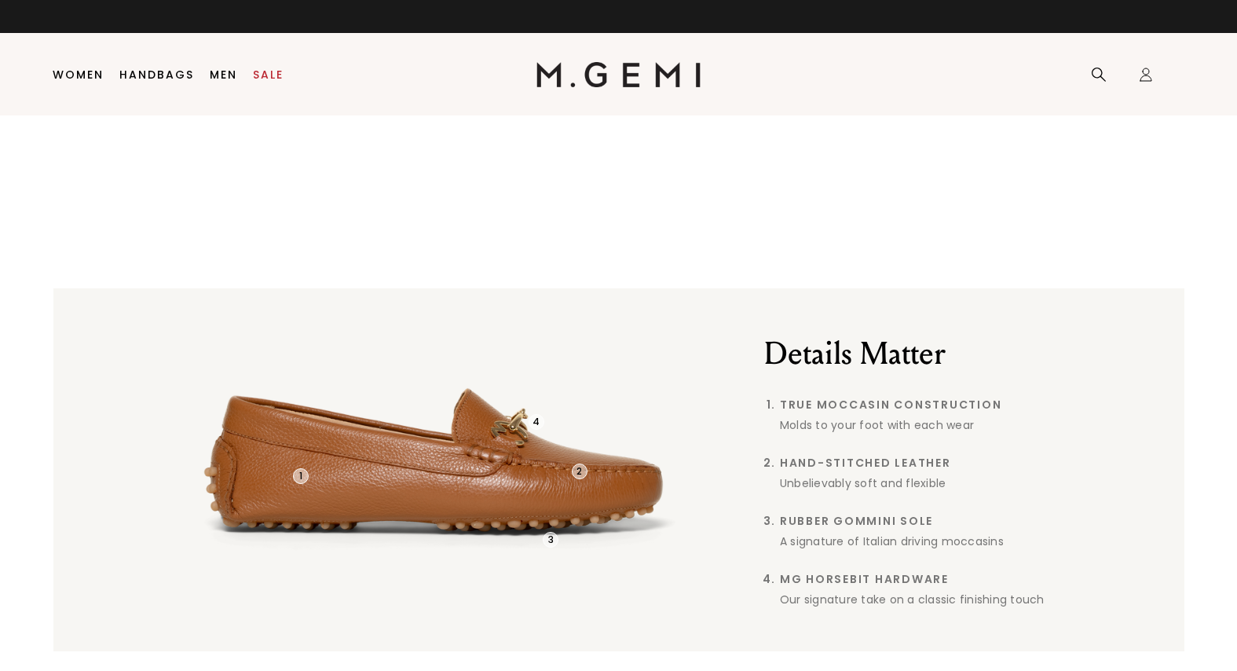 Image resolution: width=1237 pixels, height=671 pixels. What do you see at coordinates (536, 422) in the screenshot?
I see `div: 4` at bounding box center [536, 422].